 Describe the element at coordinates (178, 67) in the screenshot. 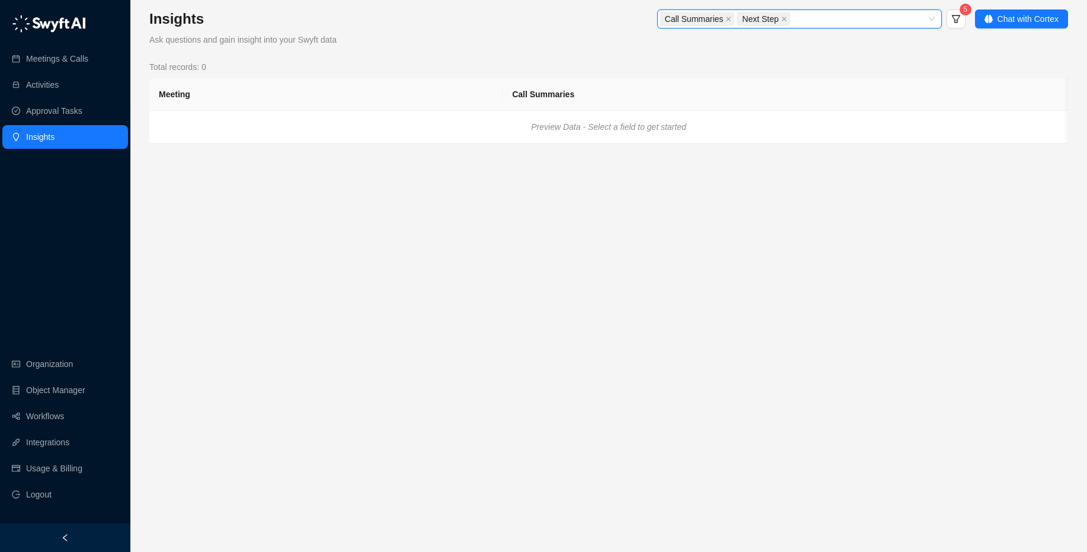

I see `span: Total records: 0` at that location.